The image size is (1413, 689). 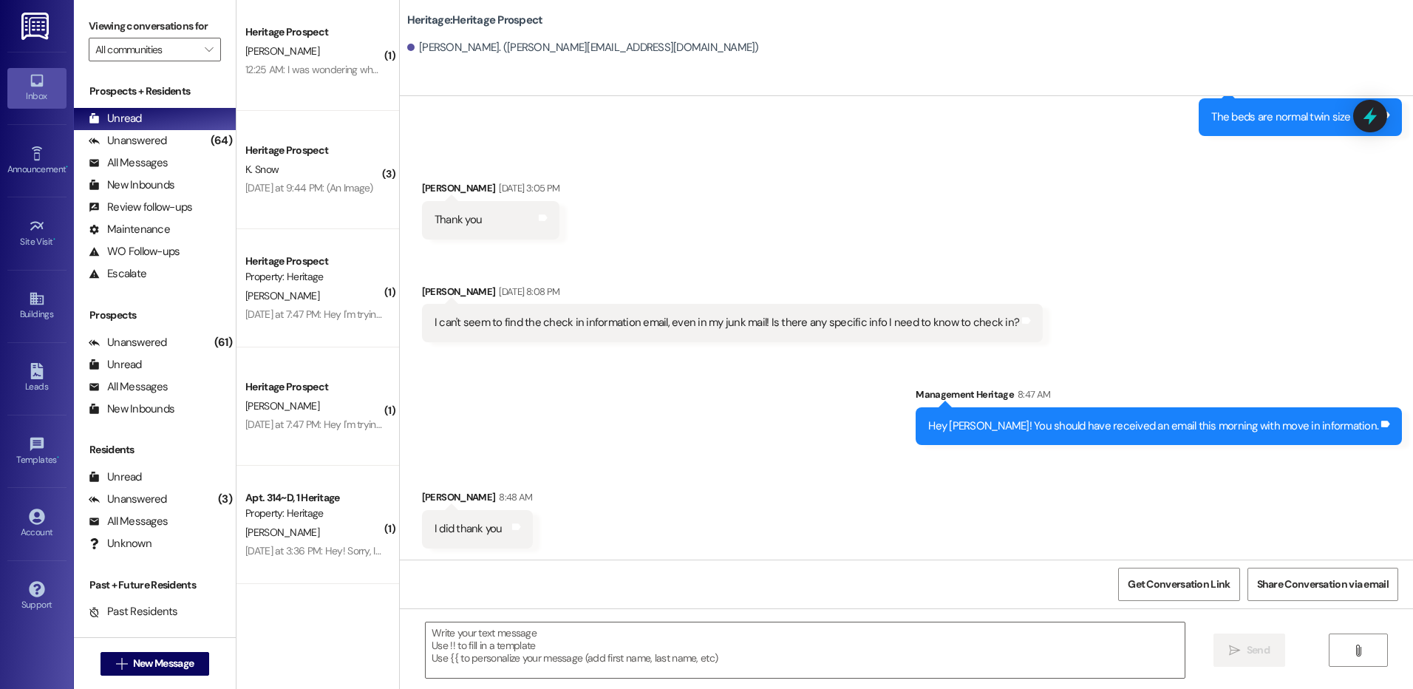 What do you see at coordinates (223, 342) in the screenshot?
I see `div: (61)` at bounding box center [223, 342].